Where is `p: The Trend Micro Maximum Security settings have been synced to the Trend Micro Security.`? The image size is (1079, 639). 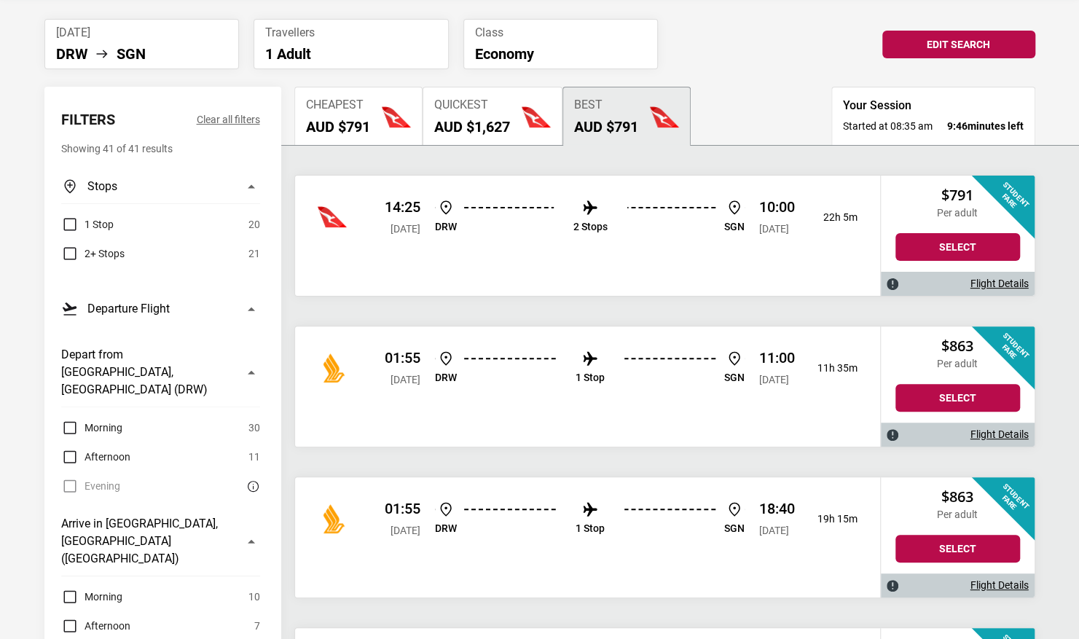 p: The Trend Micro Maximum Security settings have been synced to the Trend Micro Security. is located at coordinates (116, 47).